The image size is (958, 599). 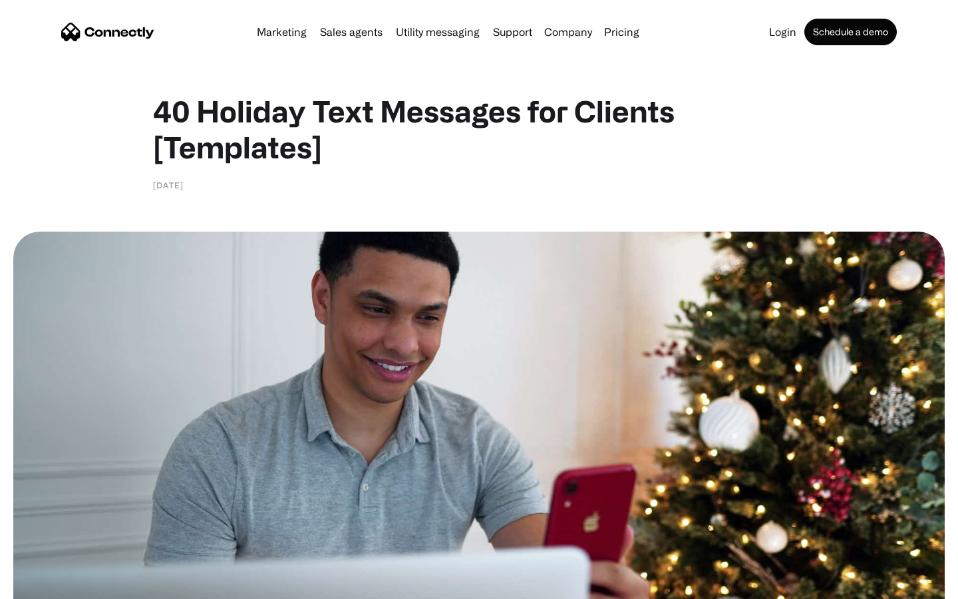 I want to click on a: Utility messaging, so click(x=438, y=32).